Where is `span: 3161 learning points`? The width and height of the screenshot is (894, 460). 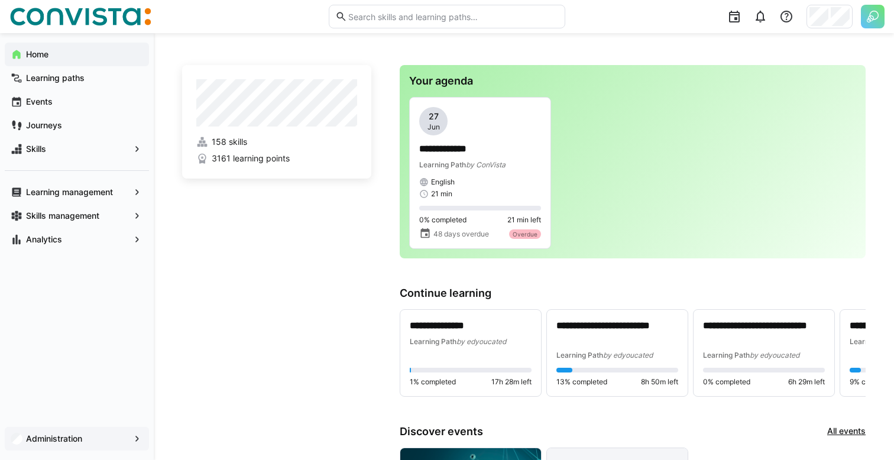 span: 3161 learning points is located at coordinates (251, 159).